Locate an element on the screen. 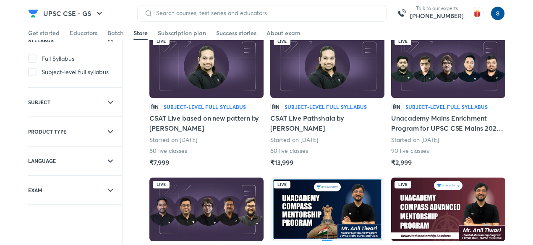 Image resolution: width=533 pixels, height=245 pixels. div: Batch is located at coordinates (115, 33).